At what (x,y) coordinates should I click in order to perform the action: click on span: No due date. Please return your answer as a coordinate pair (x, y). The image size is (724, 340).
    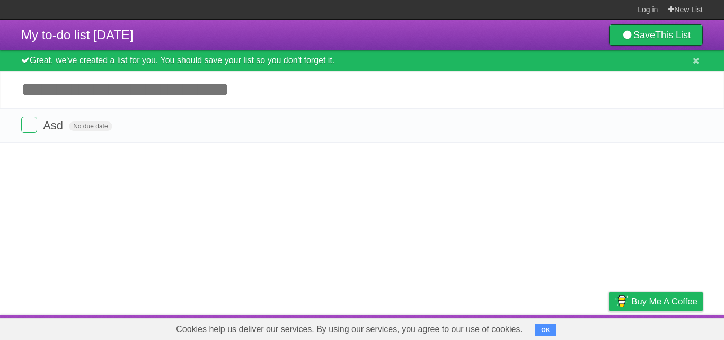
    Looking at the image, I should click on (90, 126).